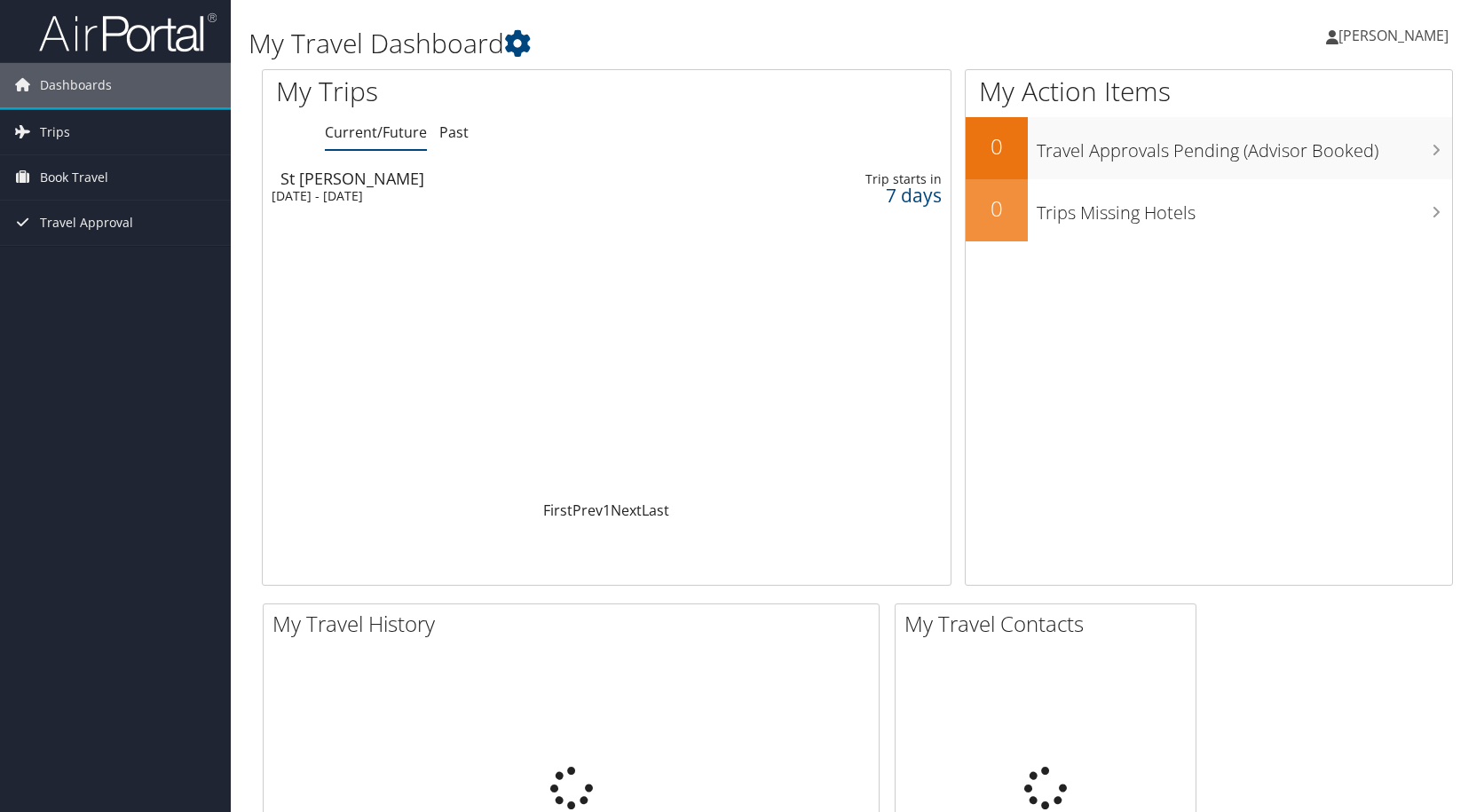 The width and height of the screenshot is (1484, 812). What do you see at coordinates (375, 132) in the screenshot?
I see `a: Current/Future` at bounding box center [375, 132].